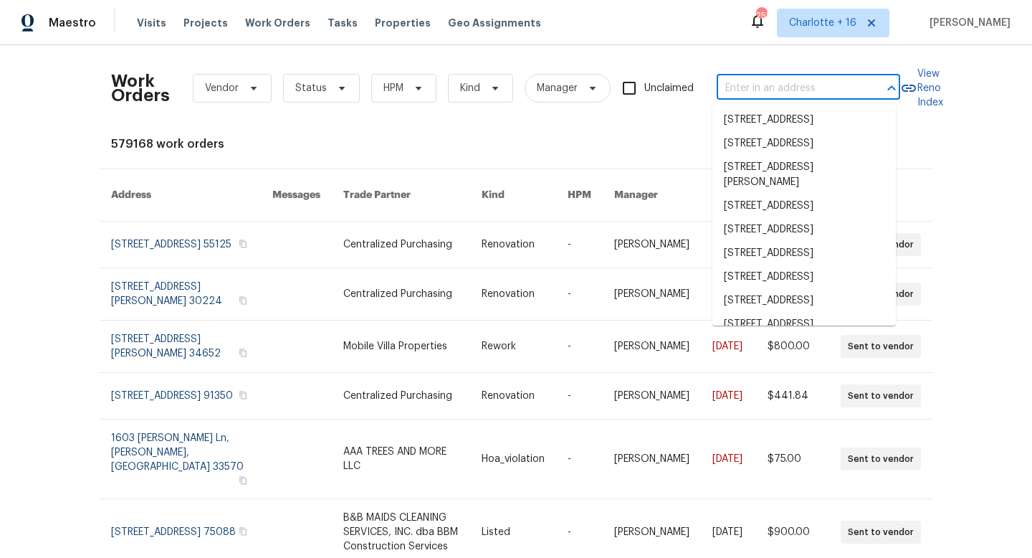 This screenshot has height=558, width=1032. I want to click on a: View Reno Index, so click(922, 88).